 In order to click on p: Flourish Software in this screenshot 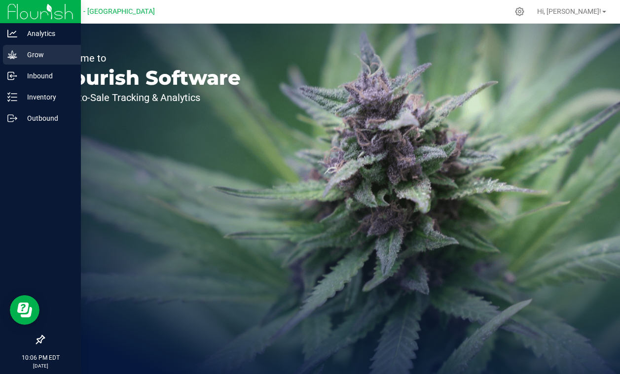, I will do `click(147, 78)`.